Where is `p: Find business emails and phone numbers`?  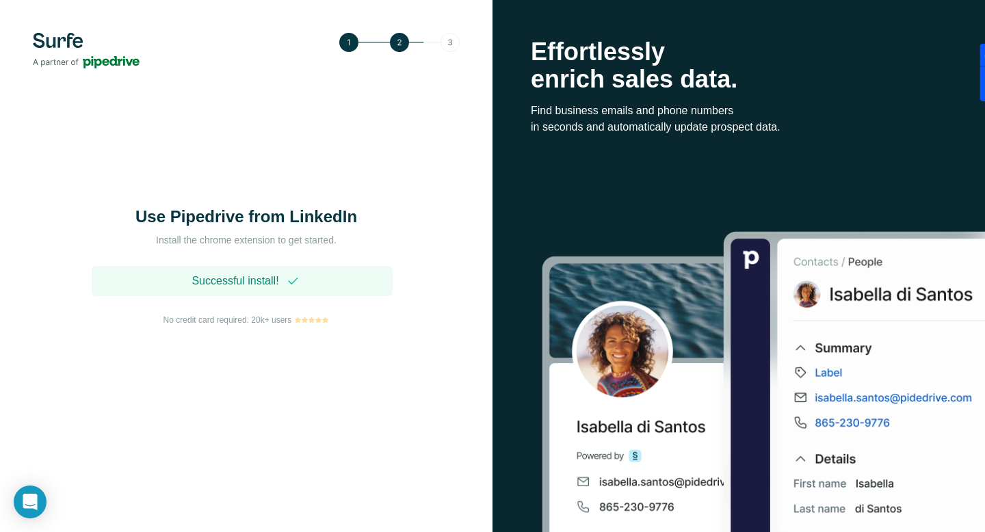
p: Find business emails and phone numbers is located at coordinates (739, 111).